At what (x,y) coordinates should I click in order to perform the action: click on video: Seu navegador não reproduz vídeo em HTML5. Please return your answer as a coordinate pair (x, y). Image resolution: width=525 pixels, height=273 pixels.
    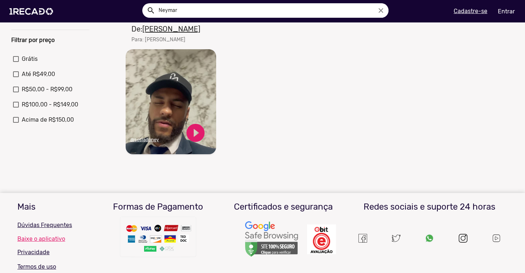
    Looking at the image, I should click on (171, 102).